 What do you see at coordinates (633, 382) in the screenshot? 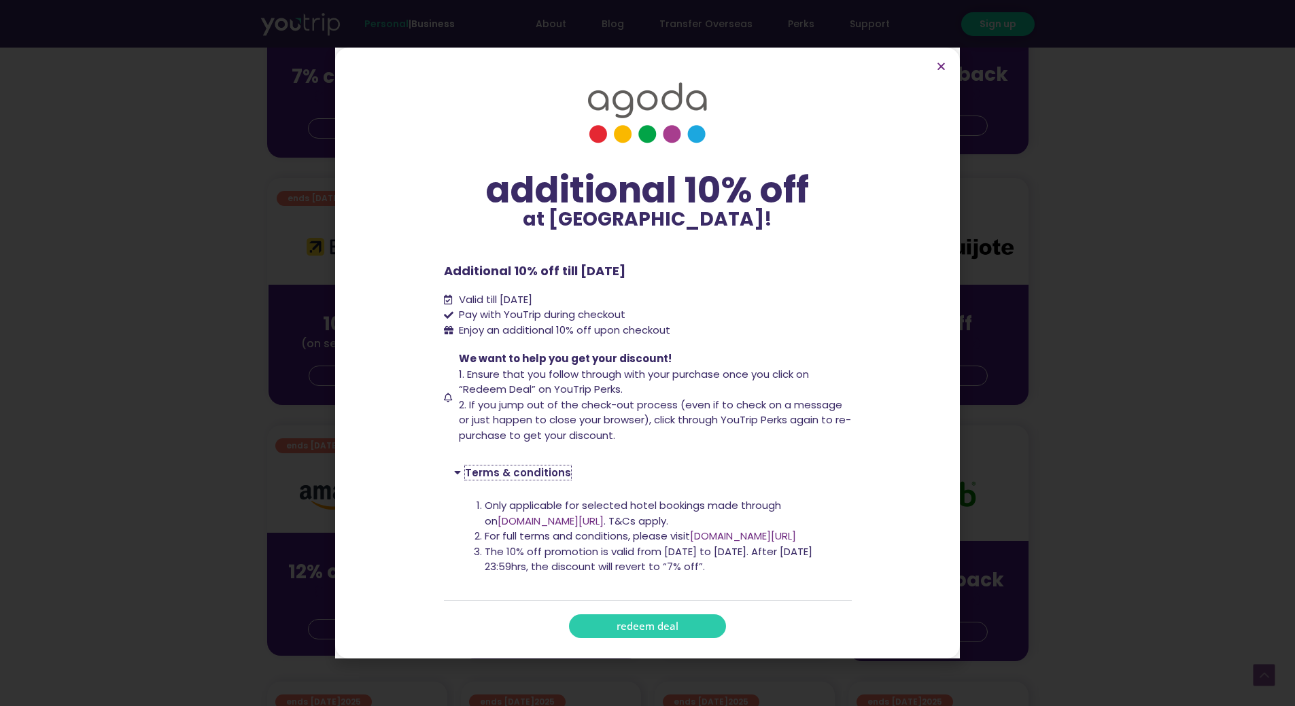
I see `span: 1. Ensure that you follow through with your purchase once you click on “Redeem Deal” on YouTrip P...` at bounding box center [633, 382].